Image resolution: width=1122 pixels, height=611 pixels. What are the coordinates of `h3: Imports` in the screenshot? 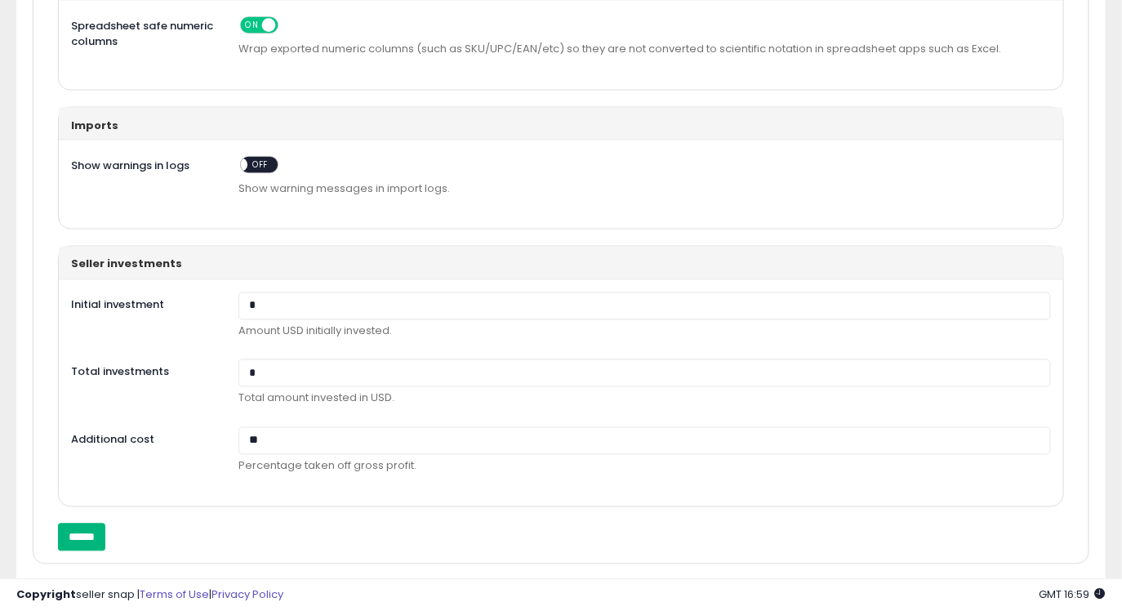 It's located at (561, 126).